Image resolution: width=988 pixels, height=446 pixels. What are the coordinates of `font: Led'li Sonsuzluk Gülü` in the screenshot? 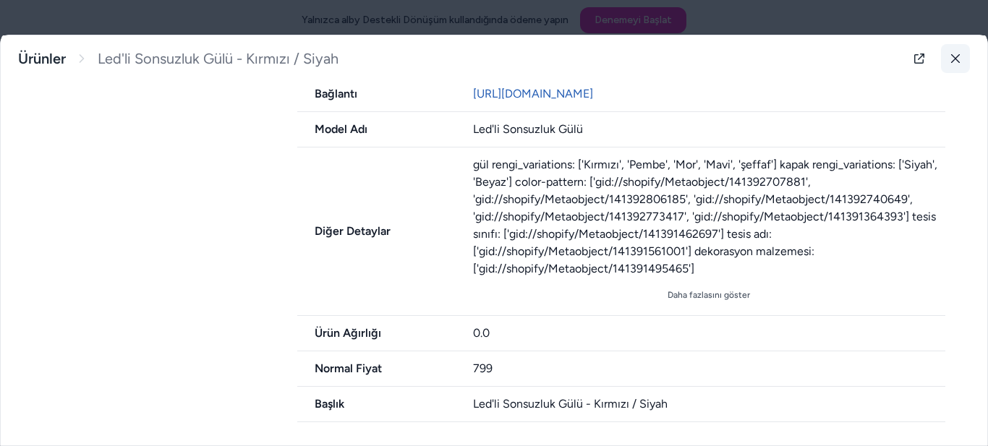 It's located at (528, 129).